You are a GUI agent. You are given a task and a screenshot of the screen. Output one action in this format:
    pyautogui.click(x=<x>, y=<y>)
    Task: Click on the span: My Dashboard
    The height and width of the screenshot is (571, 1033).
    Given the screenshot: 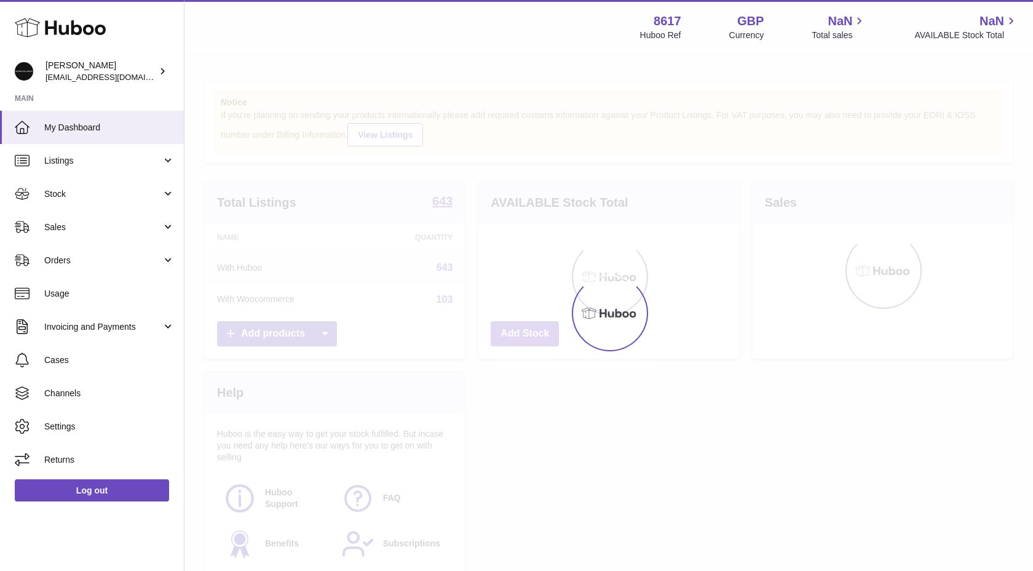 What is the action you would take?
    pyautogui.click(x=109, y=127)
    